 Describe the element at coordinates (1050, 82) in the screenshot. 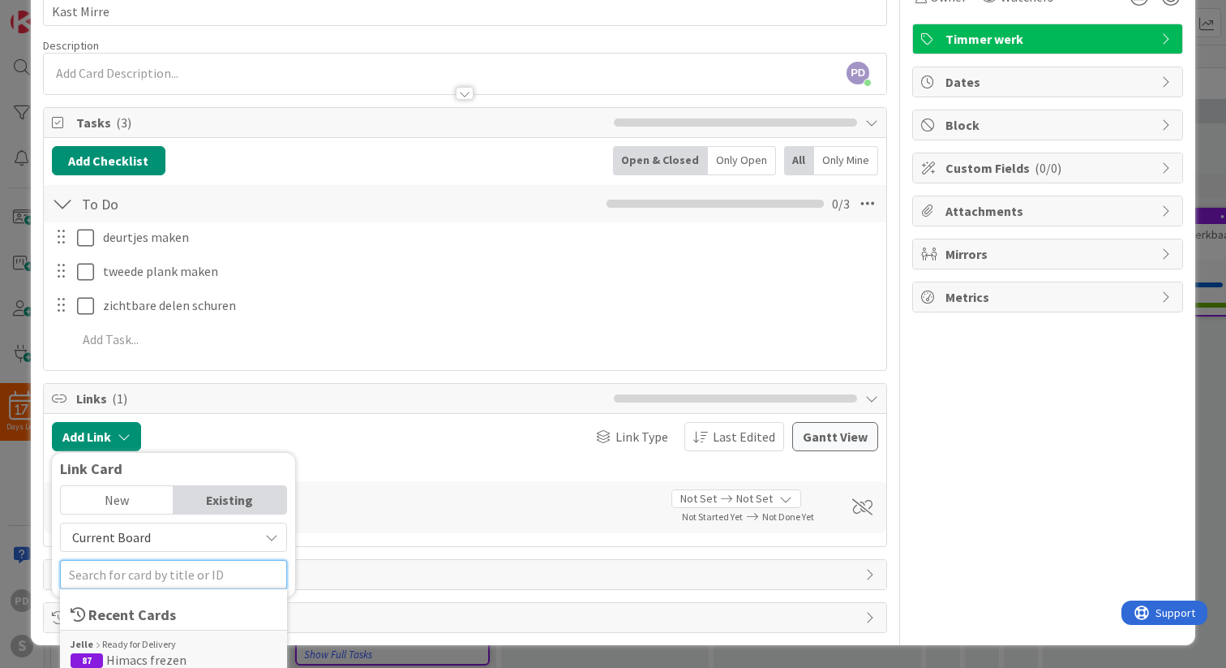

I see `span: Dates` at that location.